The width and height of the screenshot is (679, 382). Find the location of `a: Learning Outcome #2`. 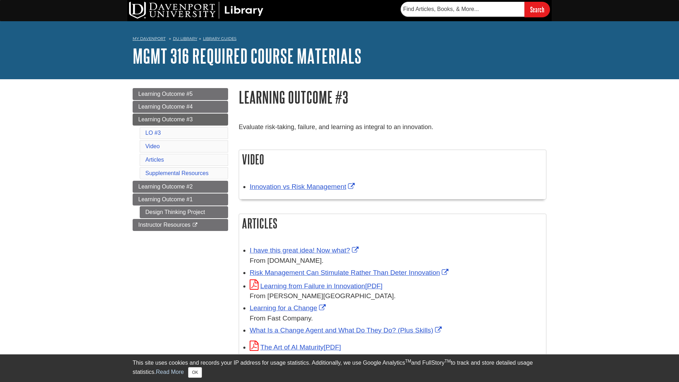

a: Learning Outcome #2 is located at coordinates (180, 187).